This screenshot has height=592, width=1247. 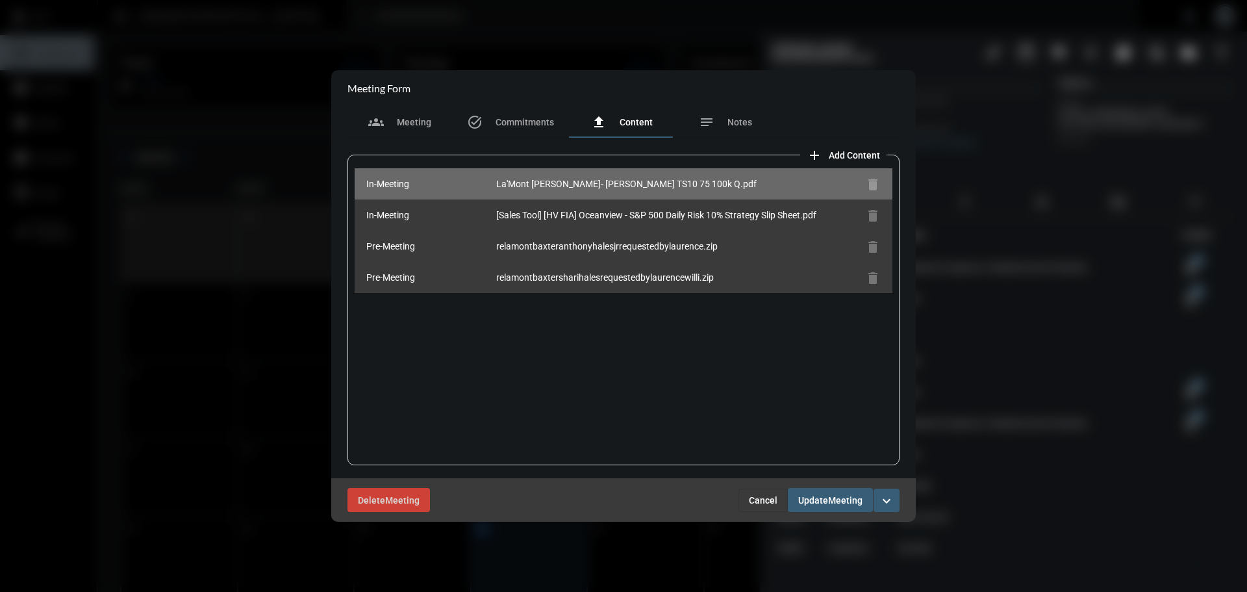 What do you see at coordinates (813, 500) in the screenshot?
I see `span: Update` at bounding box center [813, 500].